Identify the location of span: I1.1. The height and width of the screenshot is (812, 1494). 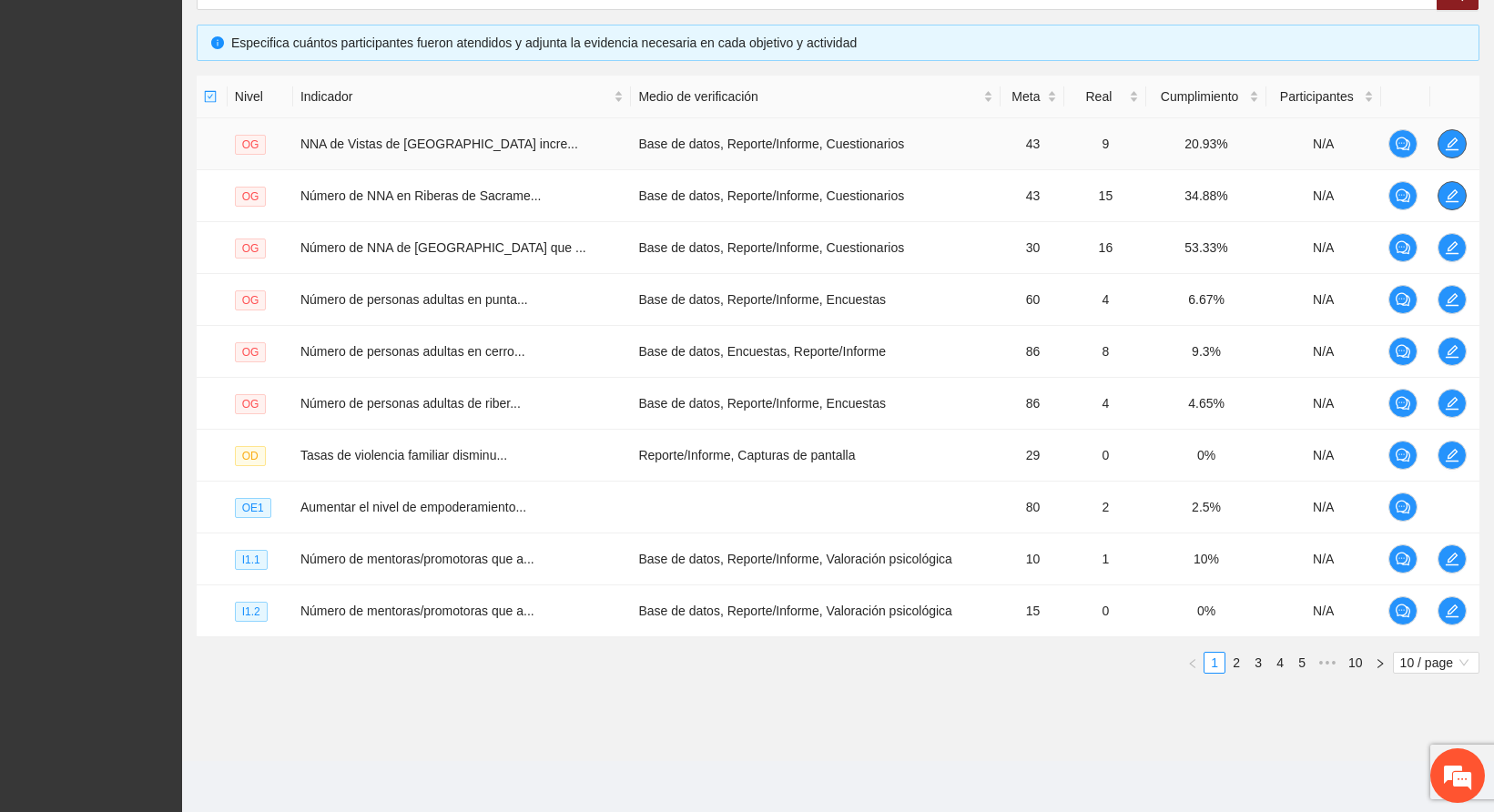
(252, 559).